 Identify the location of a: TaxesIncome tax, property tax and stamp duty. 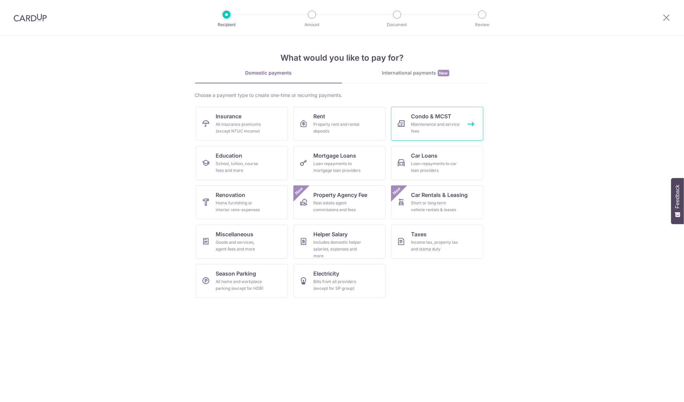
(437, 242).